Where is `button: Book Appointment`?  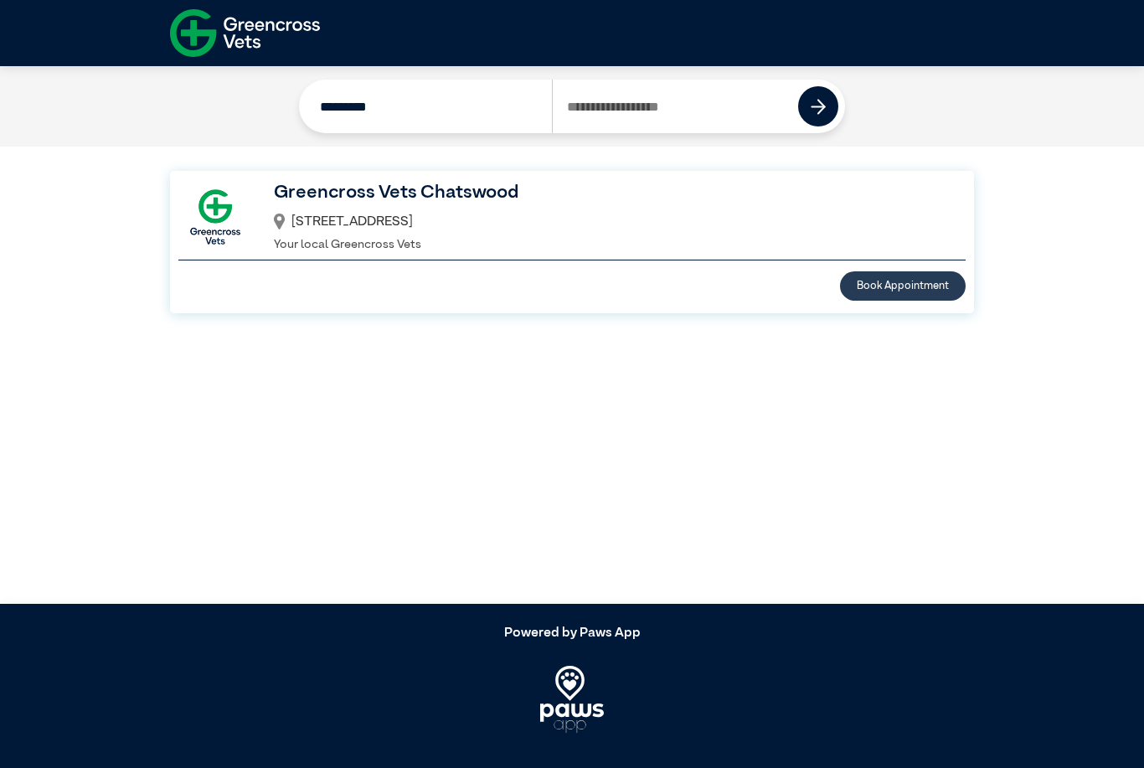 button: Book Appointment is located at coordinates (903, 286).